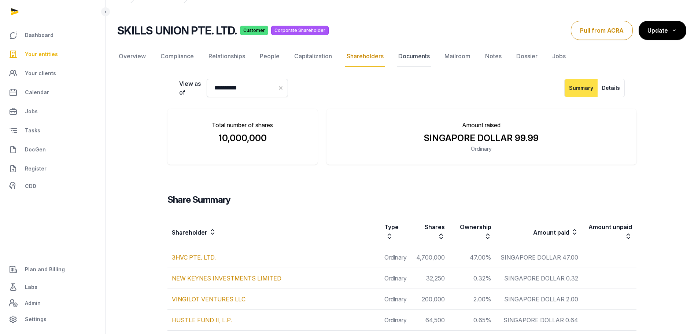  Describe the element at coordinates (254, 30) in the screenshot. I see `span: Customer` at that location.